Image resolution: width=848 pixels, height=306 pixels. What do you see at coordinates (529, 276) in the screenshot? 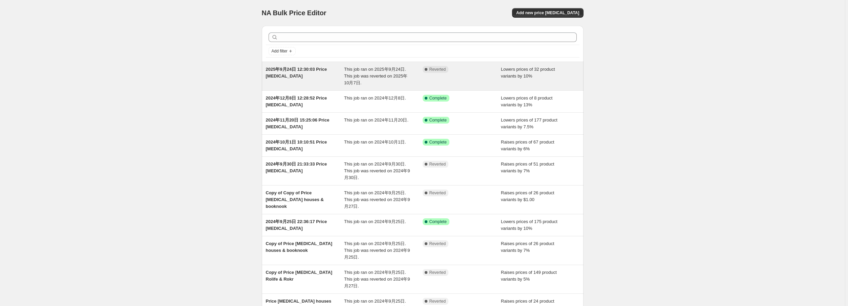
I see `span: Raises prices of 149 product variants by 5%` at bounding box center [529, 276].